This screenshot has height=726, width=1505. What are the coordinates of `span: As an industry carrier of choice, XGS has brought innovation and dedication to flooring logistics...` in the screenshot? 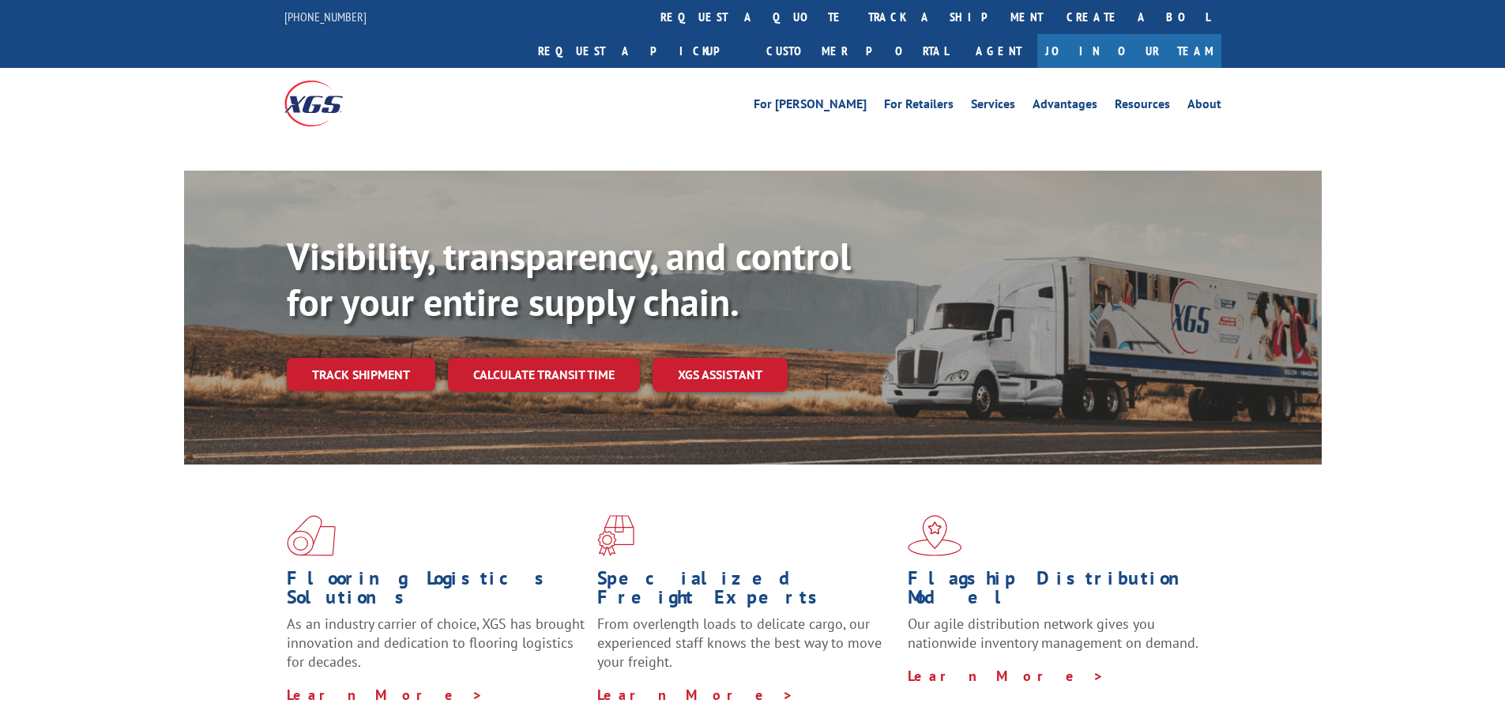 It's located at (435, 642).